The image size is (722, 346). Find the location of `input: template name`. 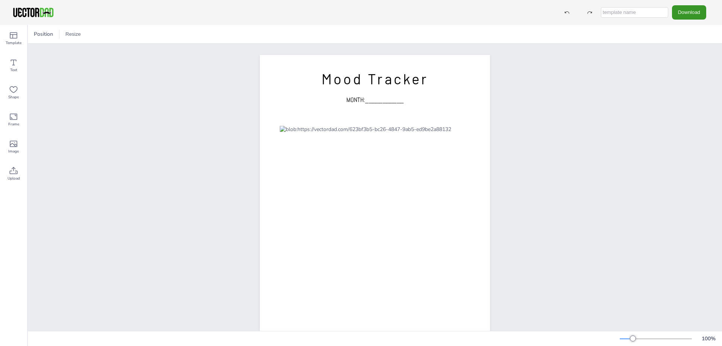

input: template name is located at coordinates (634, 12).